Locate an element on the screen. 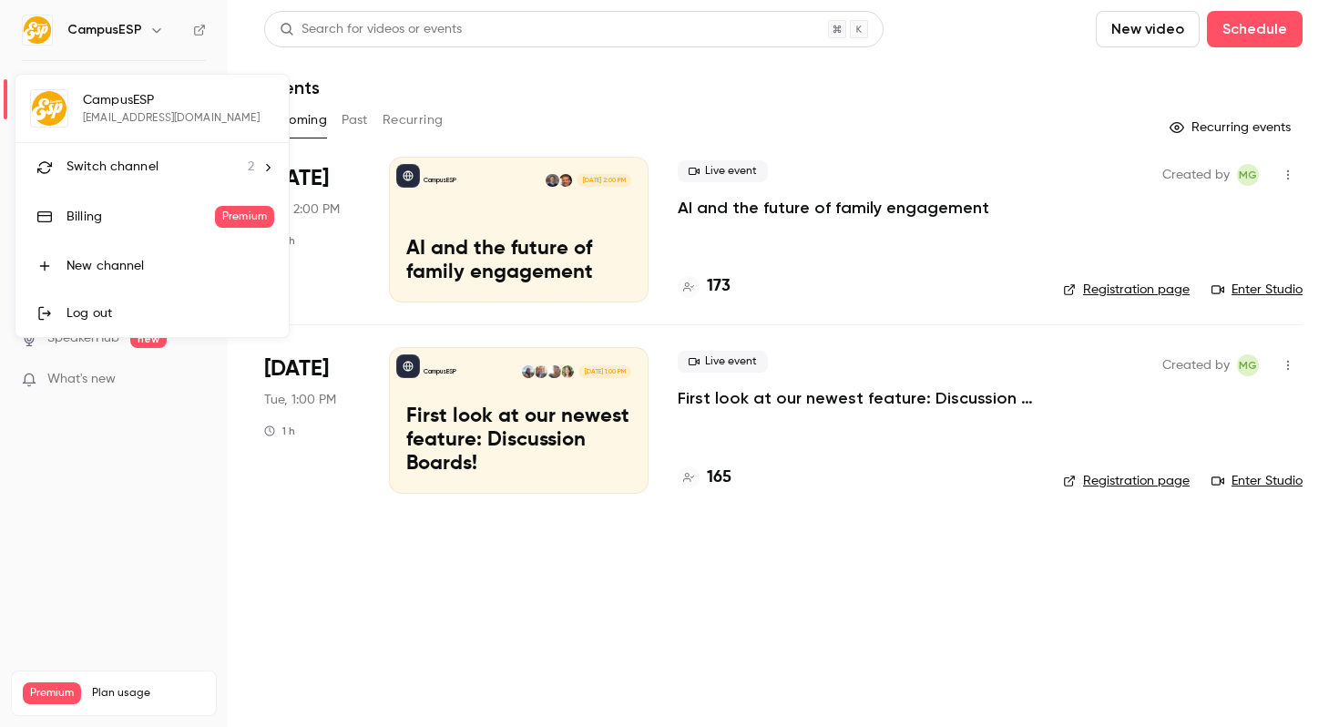 The image size is (1339, 727). div: Billing is located at coordinates (140, 217).